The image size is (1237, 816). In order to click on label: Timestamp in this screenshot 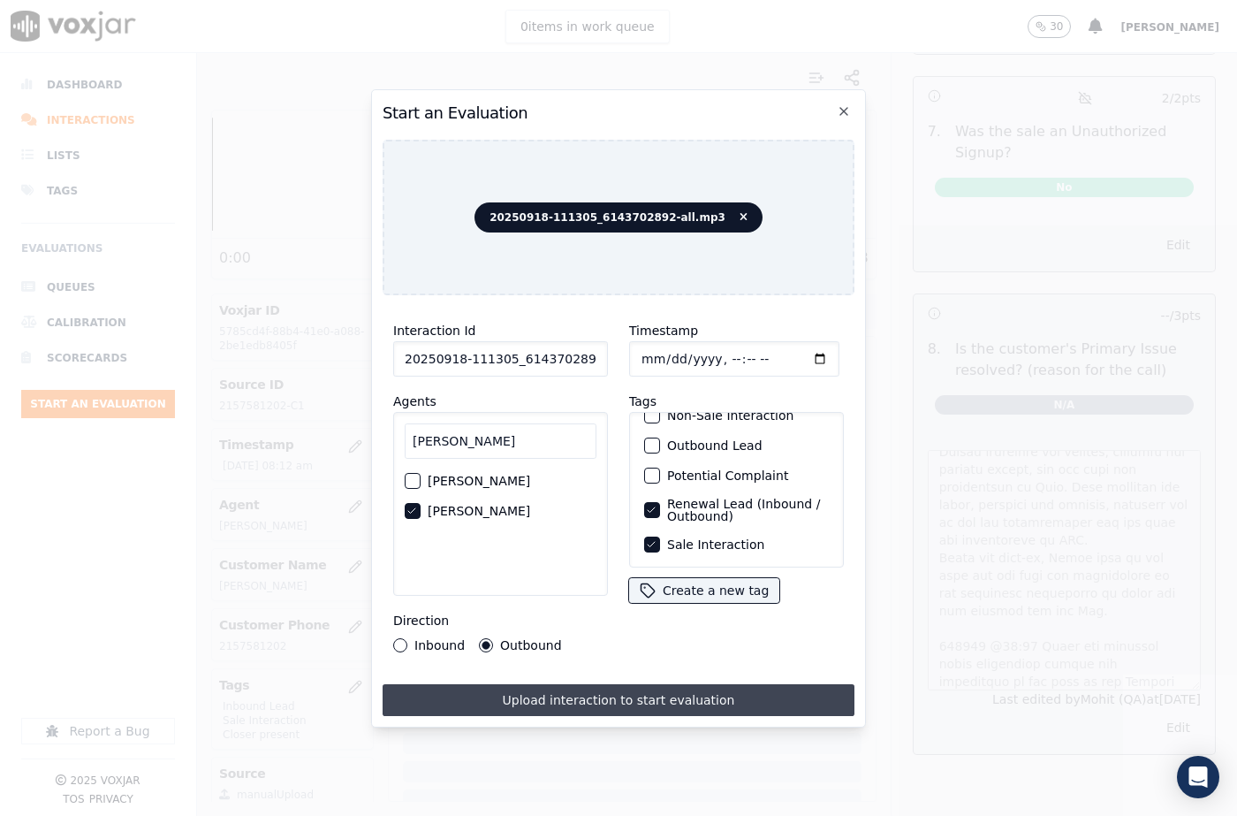, I will do `click(664, 330)`.